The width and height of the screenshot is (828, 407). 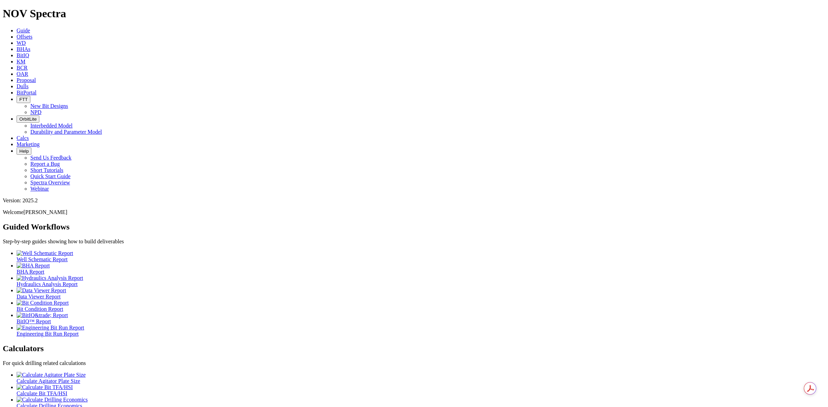 I want to click on img: Bit Condition Report, so click(x=42, y=303).